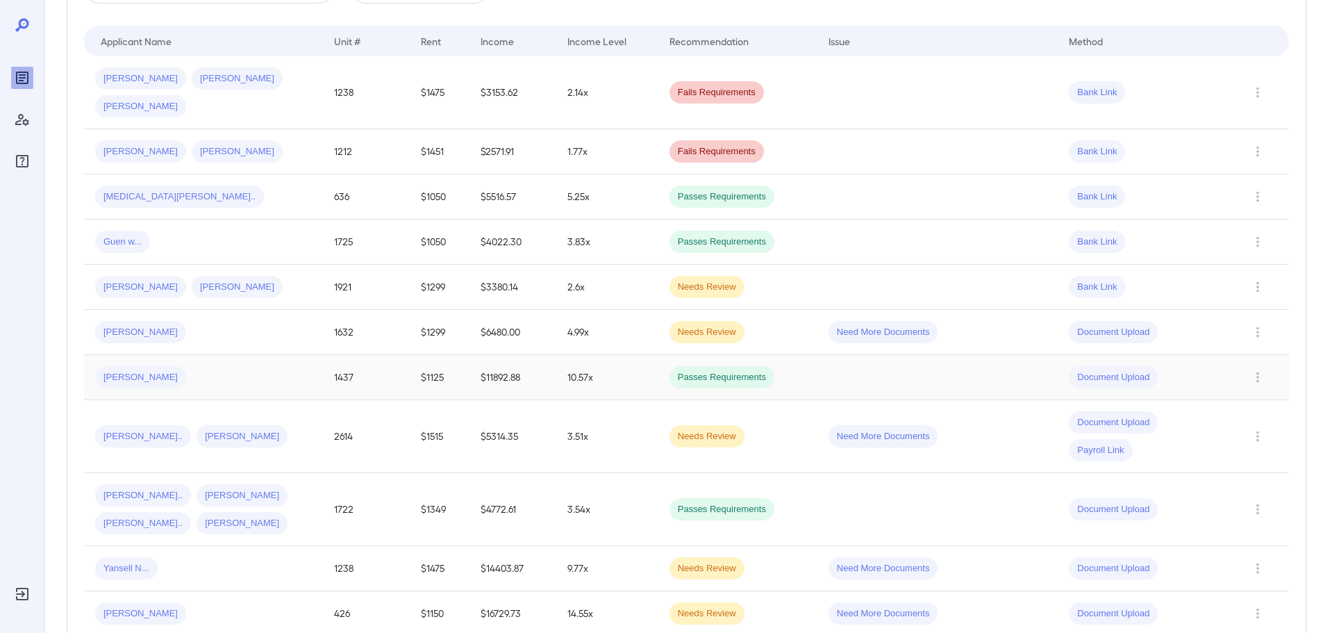  What do you see at coordinates (440, 509) in the screenshot?
I see `td: $1349` at bounding box center [440, 509].